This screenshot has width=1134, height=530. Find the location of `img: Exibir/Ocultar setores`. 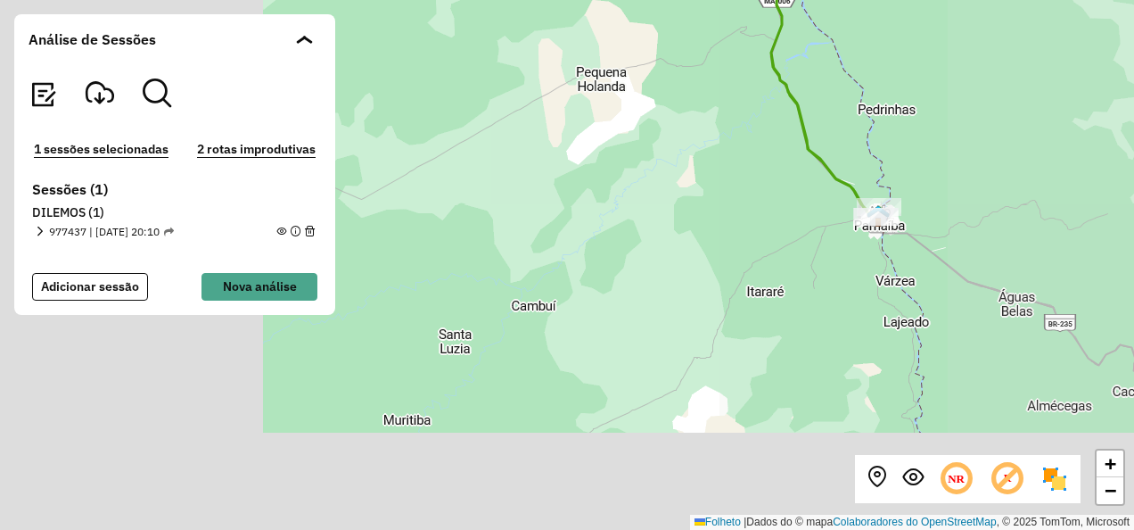

img: Exibir/Ocultar setores is located at coordinates (1055, 479).